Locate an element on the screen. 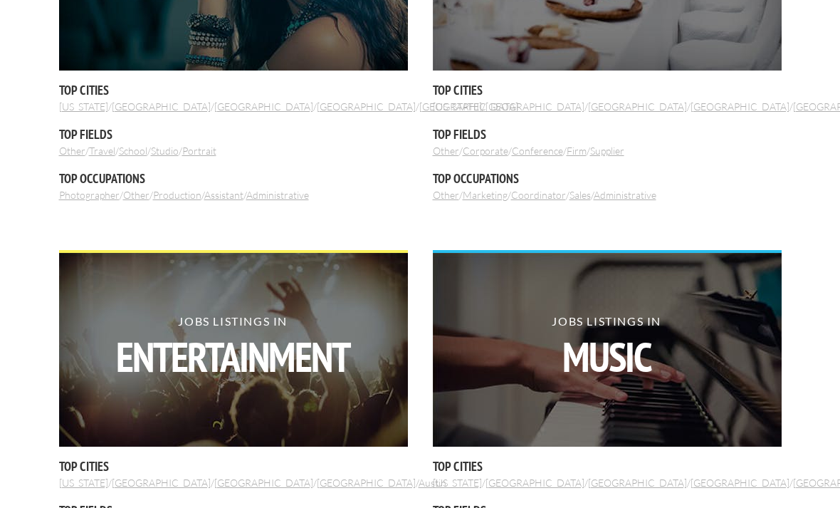 The width and height of the screenshot is (840, 508). a: Portrait is located at coordinates (199, 150).